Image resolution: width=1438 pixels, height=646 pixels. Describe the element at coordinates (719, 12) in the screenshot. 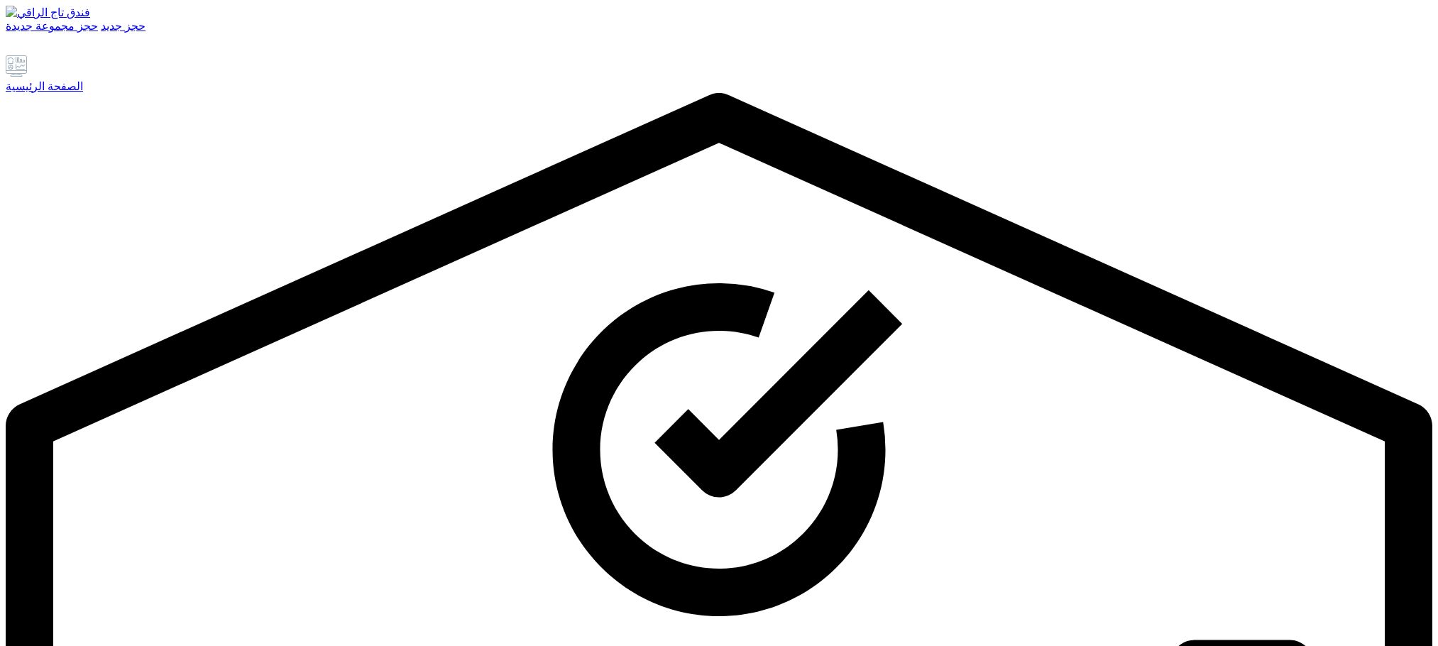

I see `a: فندق تاج الراقي` at that location.